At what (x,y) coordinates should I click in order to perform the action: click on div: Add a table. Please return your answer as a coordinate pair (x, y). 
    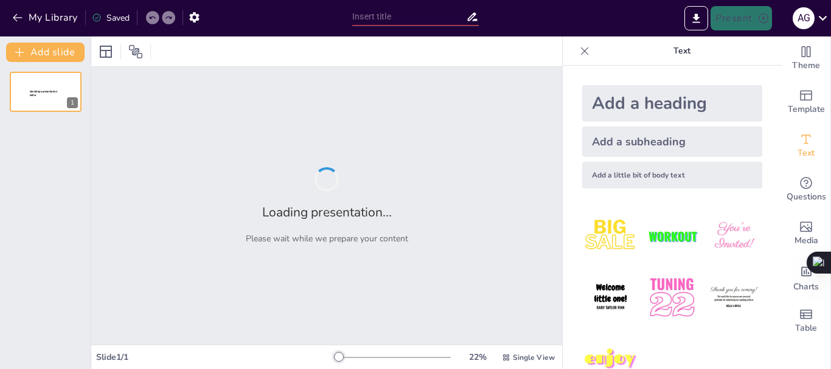
    Looking at the image, I should click on (806, 321).